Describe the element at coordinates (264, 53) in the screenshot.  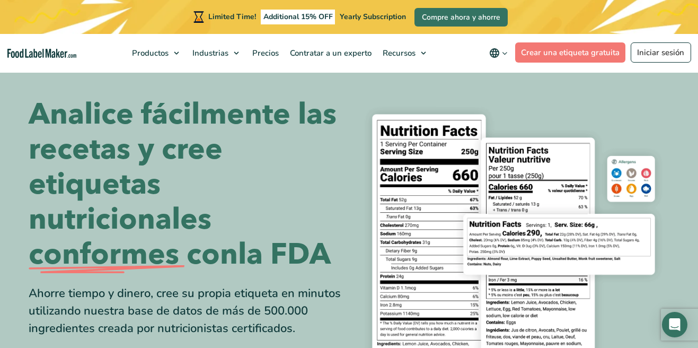
I see `a: Precios` at that location.